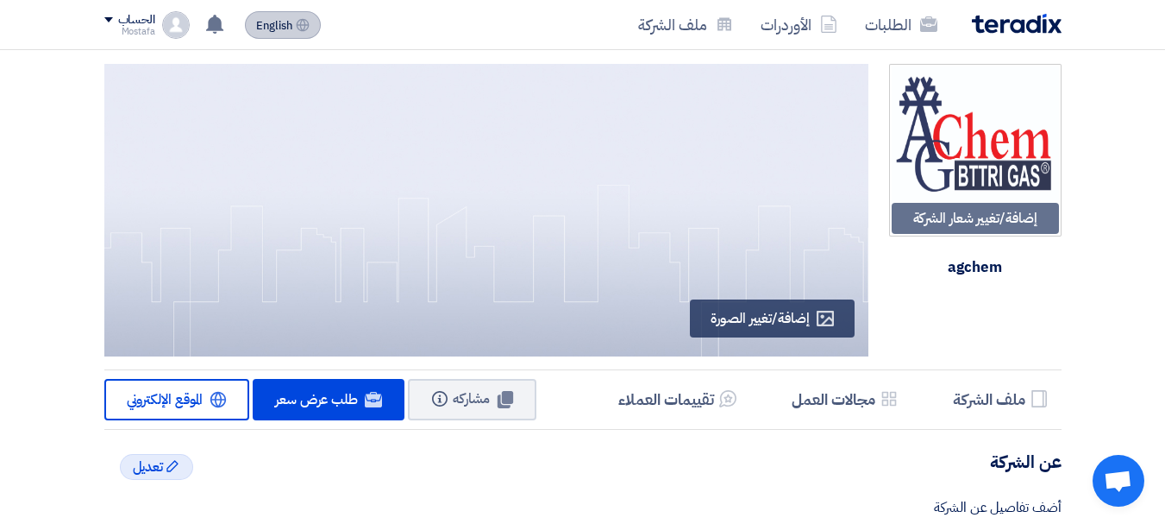  I want to click on button: مشاركه, so click(472, 399).